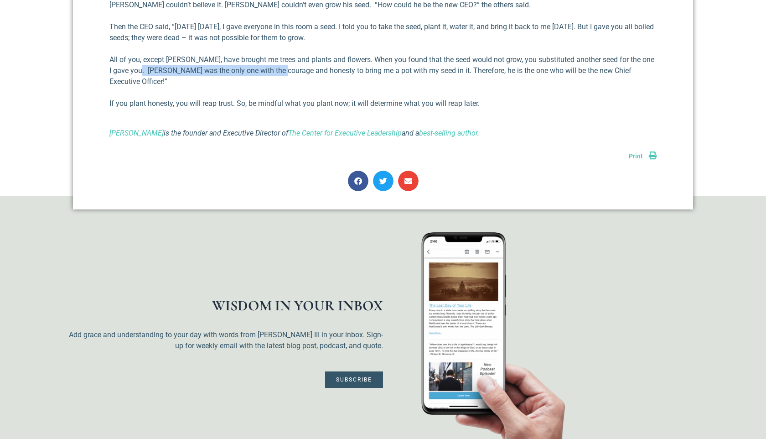 The image size is (766, 439). I want to click on a: Print, so click(643, 156).